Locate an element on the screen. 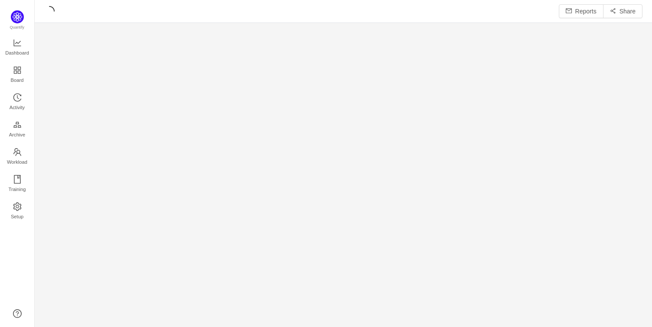 Image resolution: width=652 pixels, height=327 pixels. i: icon: line-chart is located at coordinates (17, 43).